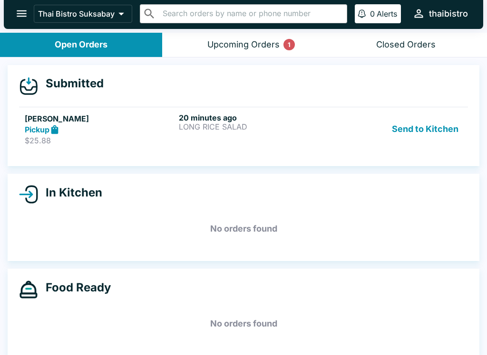  Describe the element at coordinates (386, 14) in the screenshot. I see `p: Alerts` at that location.